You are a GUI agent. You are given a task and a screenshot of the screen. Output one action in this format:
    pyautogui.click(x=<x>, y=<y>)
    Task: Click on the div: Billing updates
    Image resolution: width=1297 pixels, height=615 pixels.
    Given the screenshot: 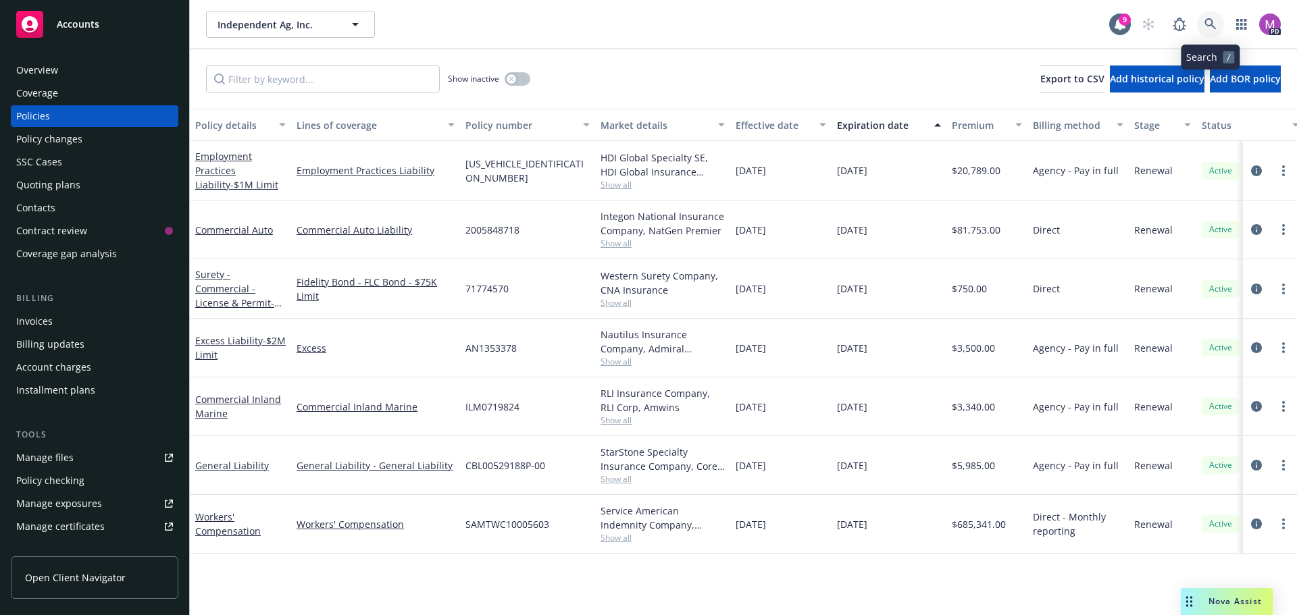 What is the action you would take?
    pyautogui.click(x=50, y=345)
    